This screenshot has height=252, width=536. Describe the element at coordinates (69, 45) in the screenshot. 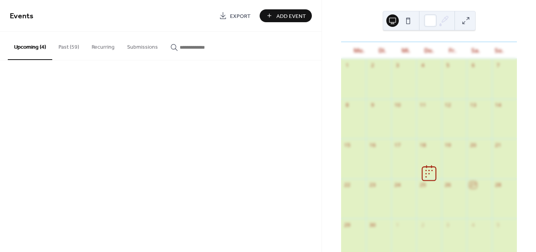

I see `button: Past (59)` at that location.